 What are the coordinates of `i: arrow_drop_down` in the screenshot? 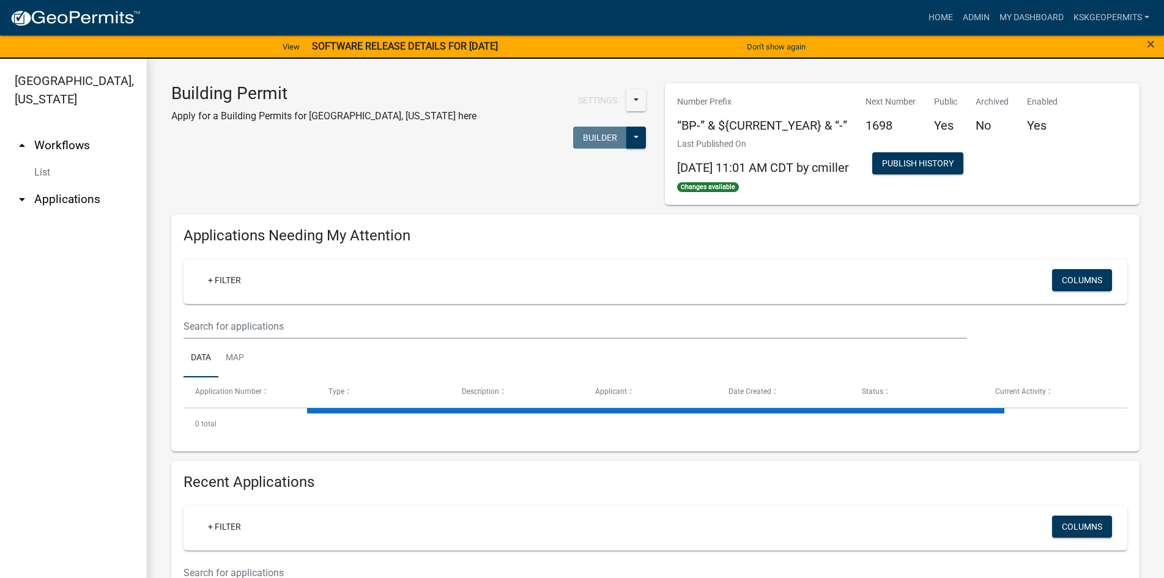 It's located at (22, 199).